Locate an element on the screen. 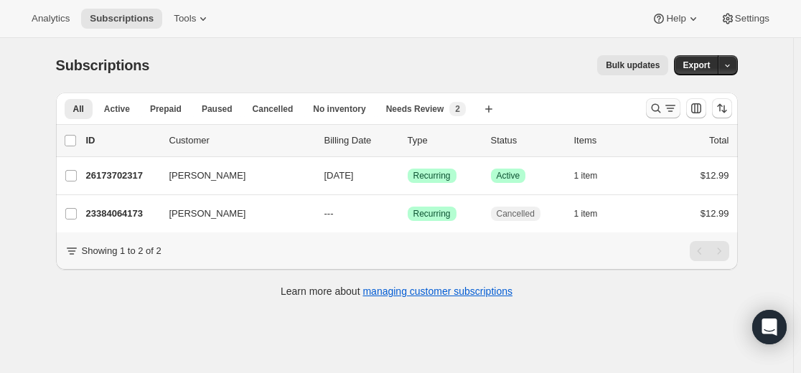 This screenshot has height=373, width=801. p: Learn more about is located at coordinates (396, 291).